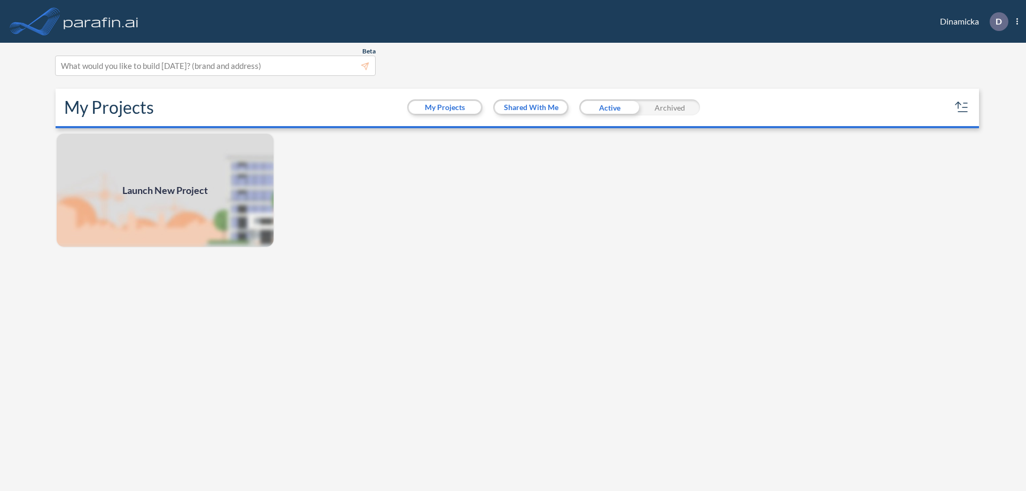 The width and height of the screenshot is (1026, 491). What do you see at coordinates (445, 107) in the screenshot?
I see `button: My Projects` at bounding box center [445, 107].